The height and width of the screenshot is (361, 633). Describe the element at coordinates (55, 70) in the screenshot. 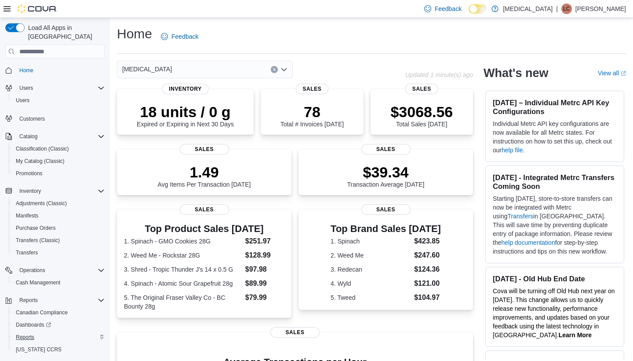

I see `button: Home` at that location.